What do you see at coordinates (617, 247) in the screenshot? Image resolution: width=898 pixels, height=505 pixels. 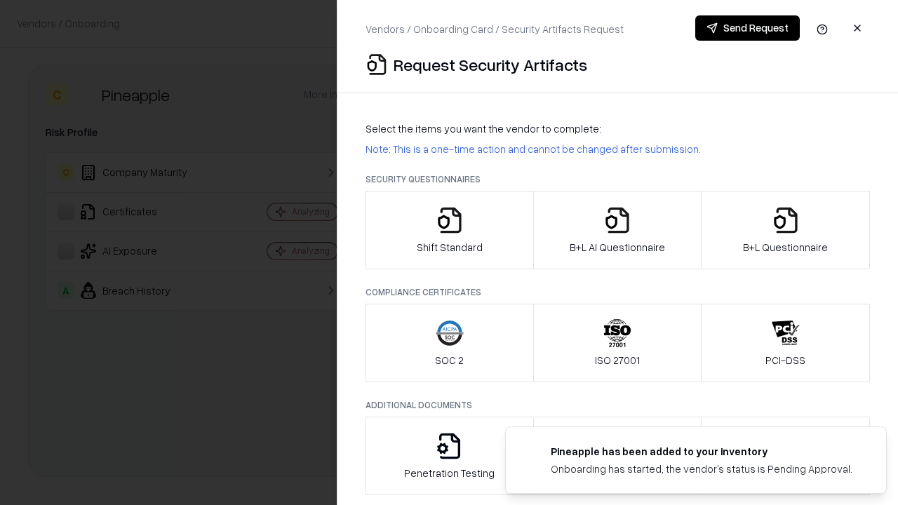 I see `p: B+L AI Questionnaire` at bounding box center [617, 247].